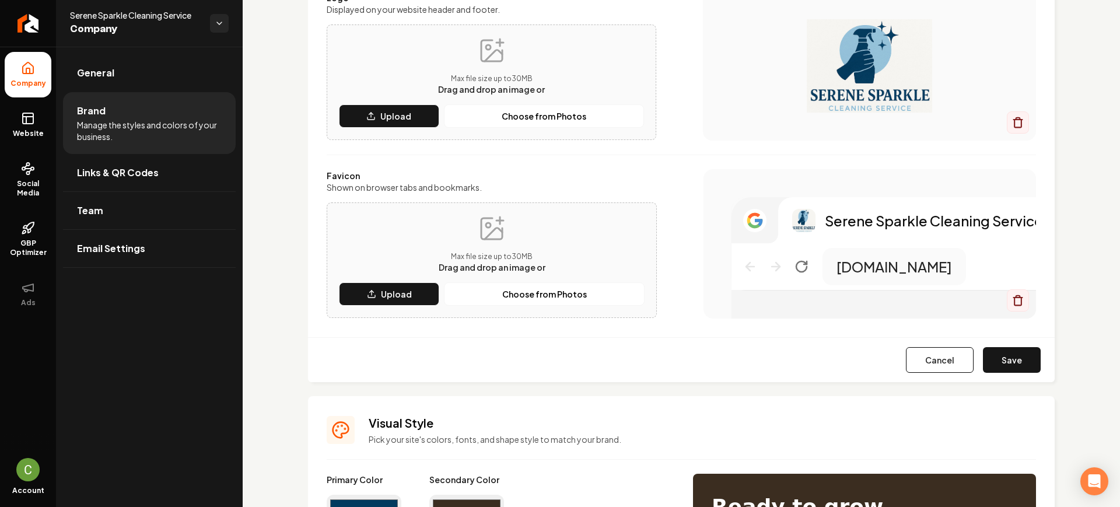  Describe the element at coordinates (28, 180) in the screenshot. I see `a: Social Media` at that location.